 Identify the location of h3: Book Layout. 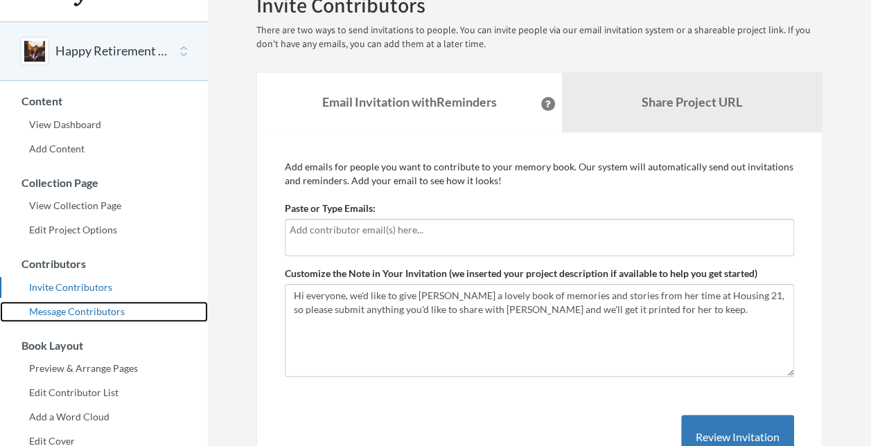
(104, 346).